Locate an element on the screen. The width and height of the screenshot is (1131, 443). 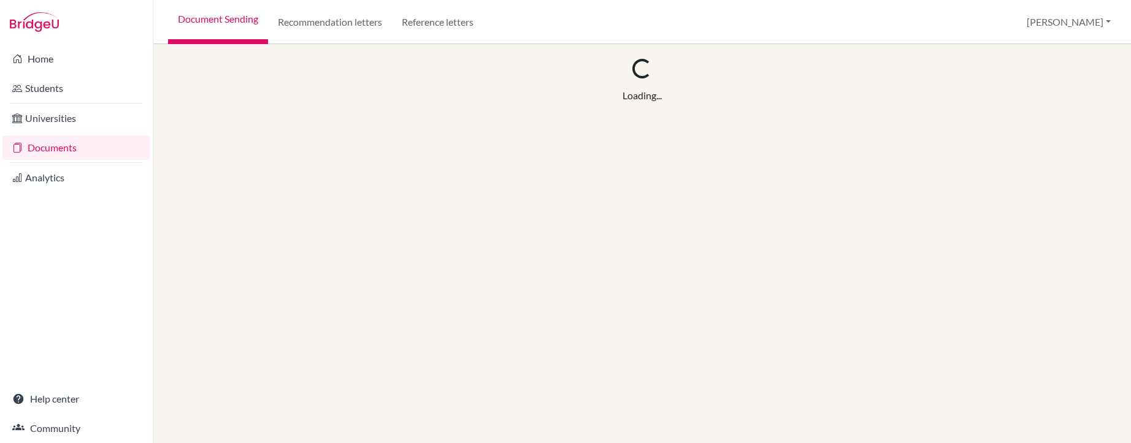
a: Students is located at coordinates (76, 88).